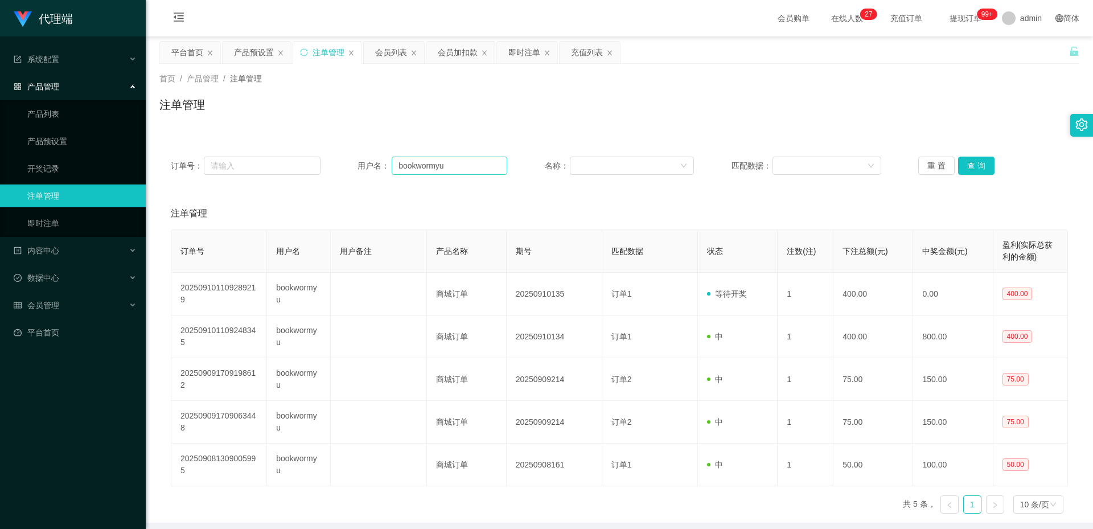 The height and width of the screenshot is (529, 1093). I want to click on td: 800.00, so click(953, 336).